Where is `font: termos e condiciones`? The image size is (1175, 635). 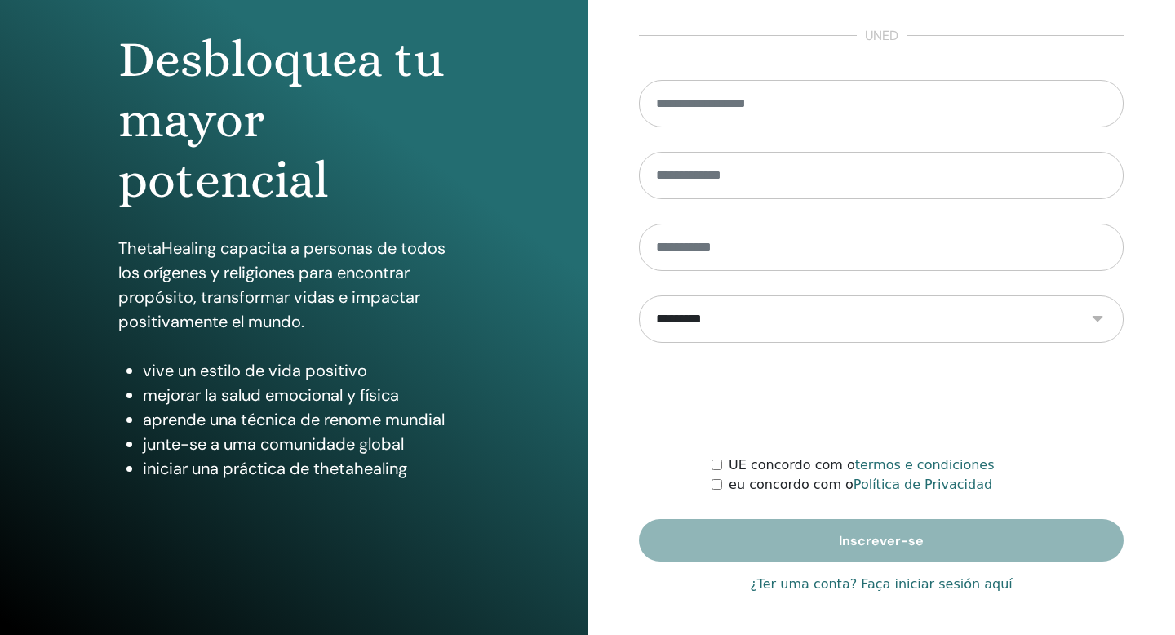 font: termos e condiciones is located at coordinates (924, 464).